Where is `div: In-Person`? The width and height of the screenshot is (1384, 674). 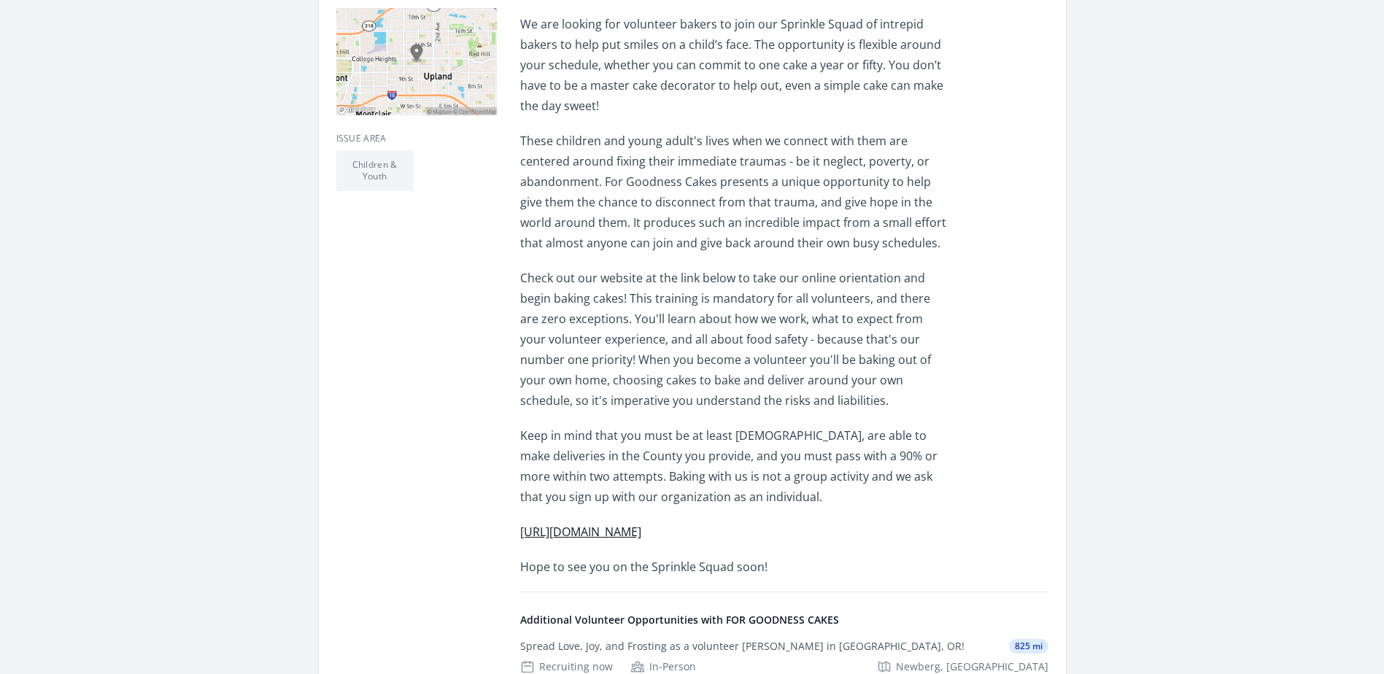 div: In-Person is located at coordinates (663, 667).